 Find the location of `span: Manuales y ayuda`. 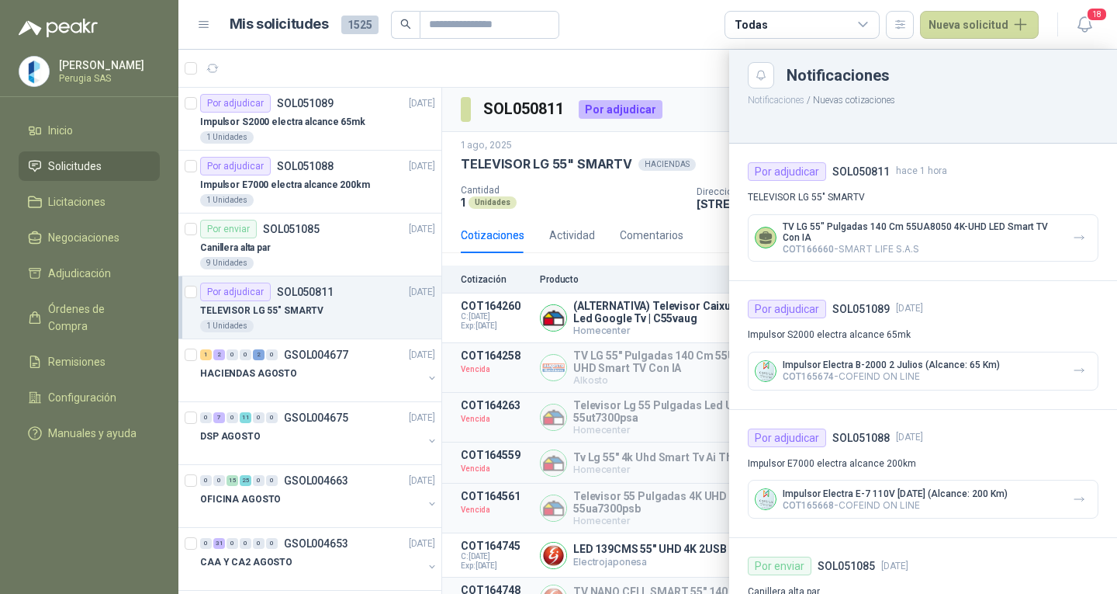

span: Manuales y ayuda is located at coordinates (92, 433).